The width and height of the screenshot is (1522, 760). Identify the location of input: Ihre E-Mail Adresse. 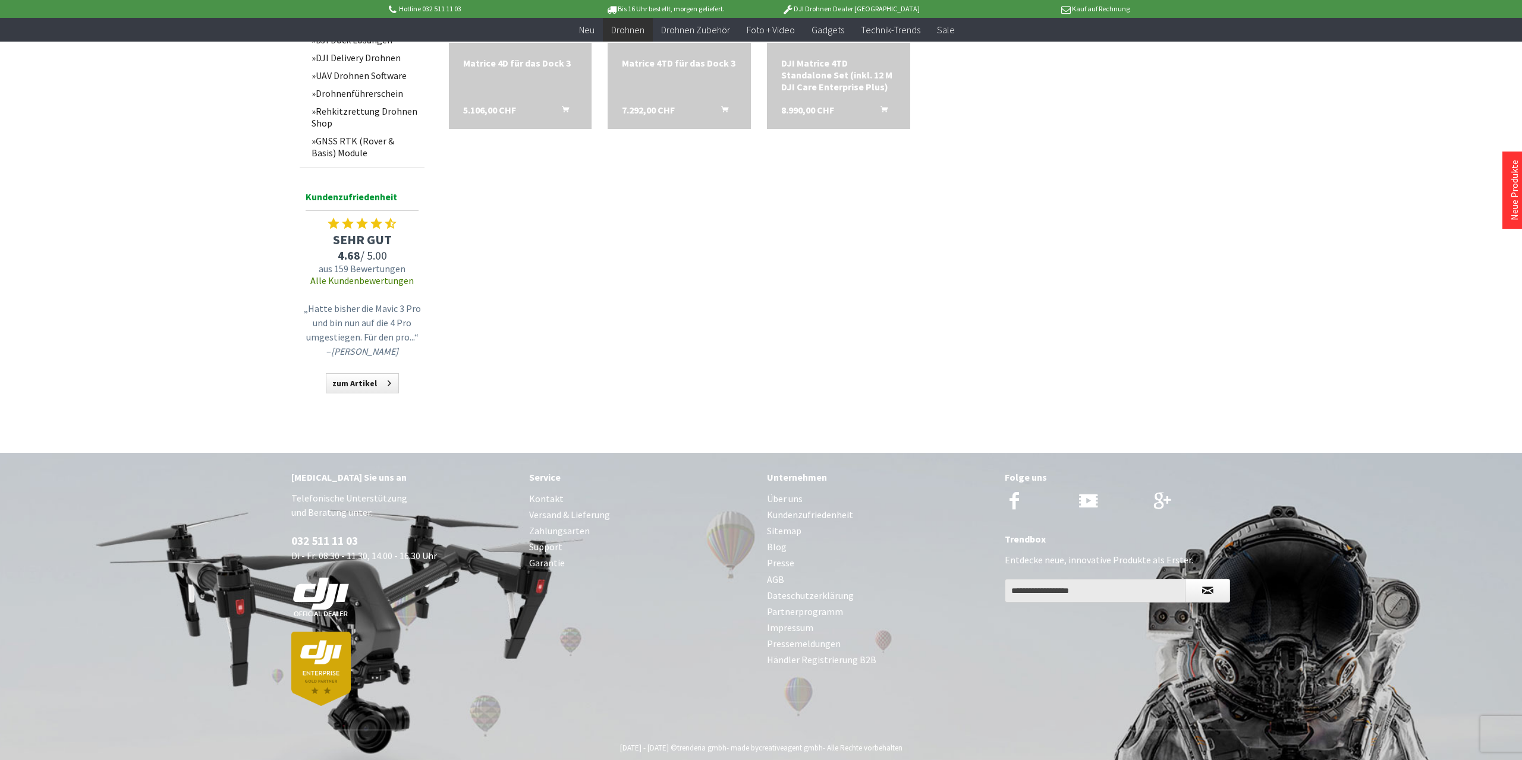
(1095, 591).